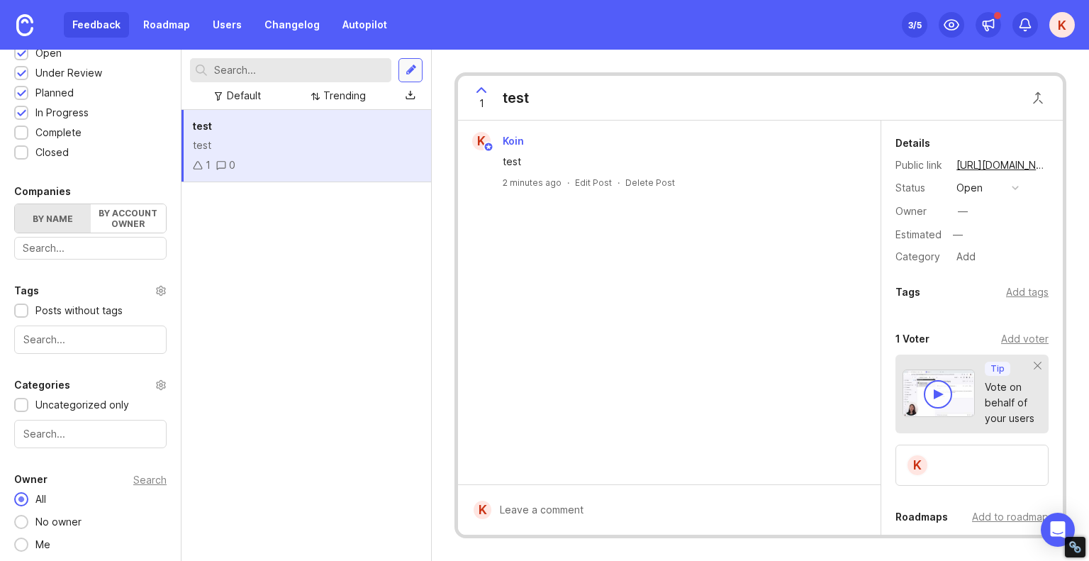  What do you see at coordinates (52, 218) in the screenshot?
I see `label: By name` at bounding box center [52, 218].